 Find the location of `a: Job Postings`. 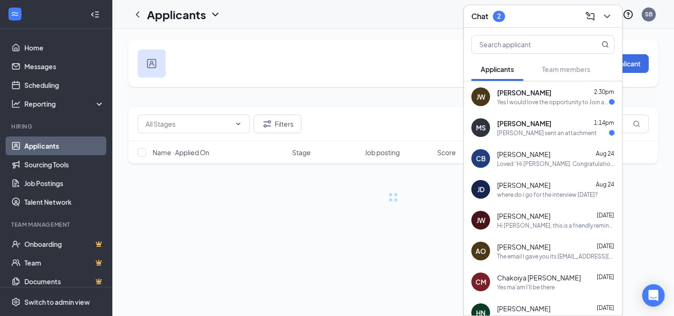

a: Job Postings is located at coordinates (64, 183).